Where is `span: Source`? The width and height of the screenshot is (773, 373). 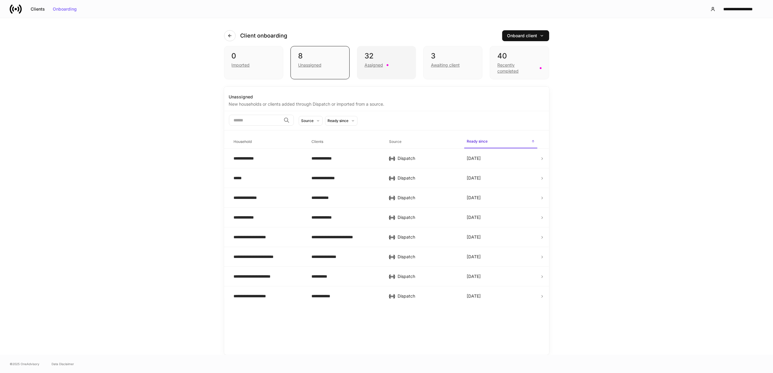 span: Source is located at coordinates (423, 142).